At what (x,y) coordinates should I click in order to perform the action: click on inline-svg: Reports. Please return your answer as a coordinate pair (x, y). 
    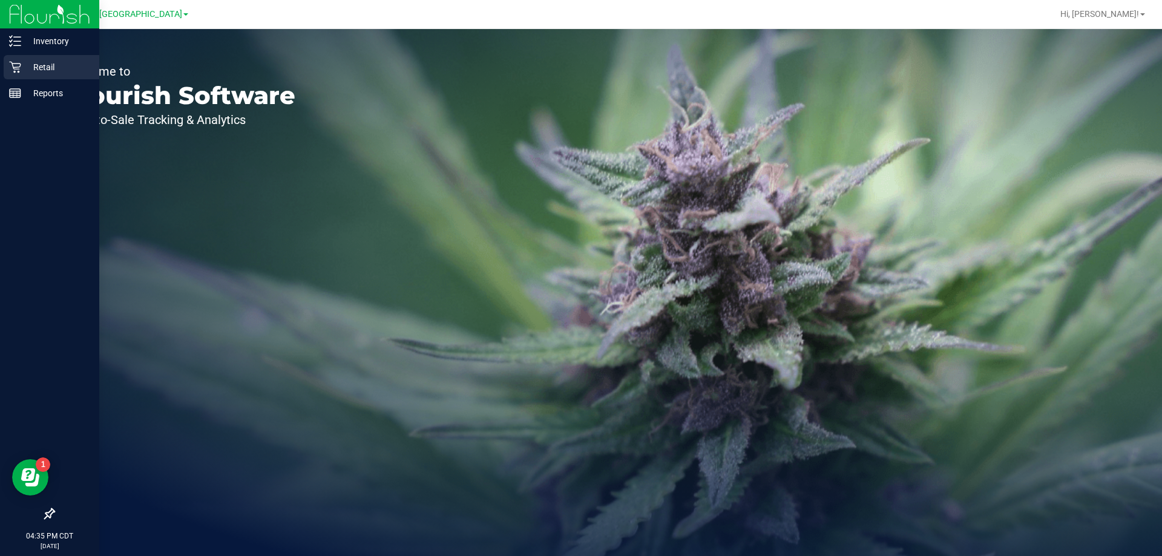
    Looking at the image, I should click on (15, 93).